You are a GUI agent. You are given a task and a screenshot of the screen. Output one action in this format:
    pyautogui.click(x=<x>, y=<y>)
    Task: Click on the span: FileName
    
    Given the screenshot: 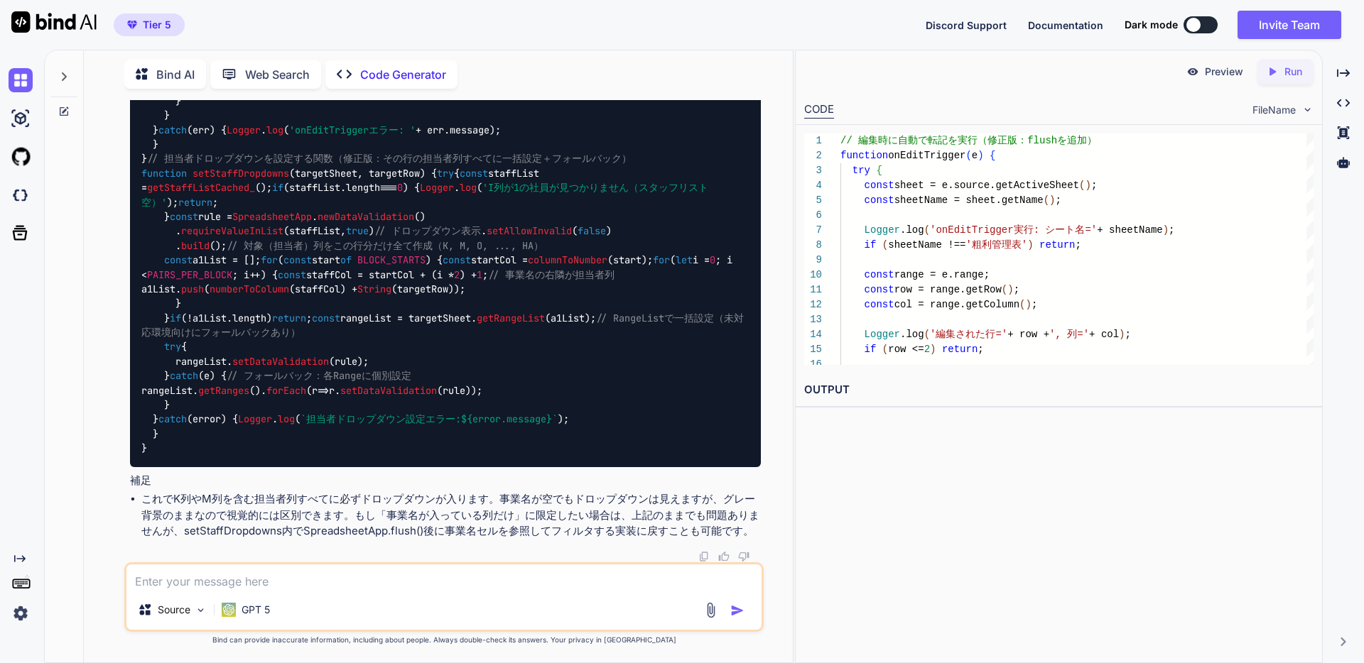 What is the action you would take?
    pyautogui.click(x=1274, y=110)
    